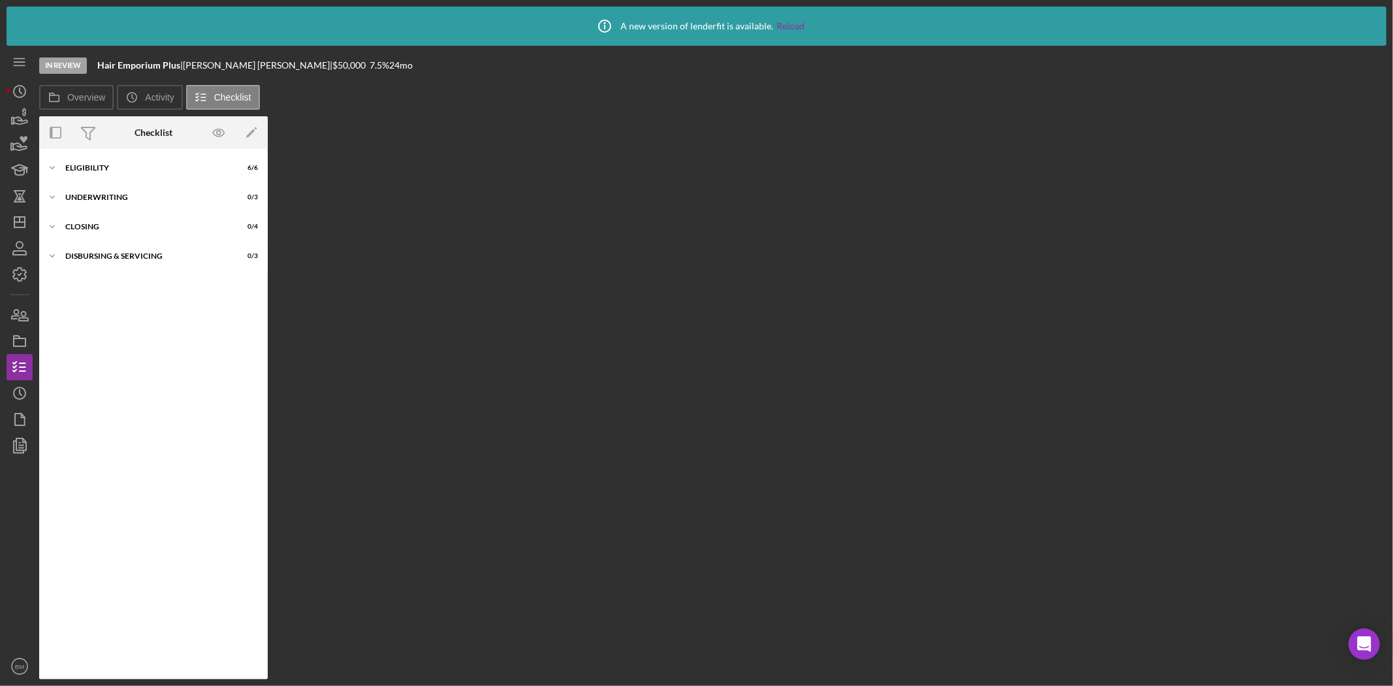 This screenshot has height=686, width=1393. What do you see at coordinates (20, 666) in the screenshot?
I see `text: BM` at bounding box center [20, 666].